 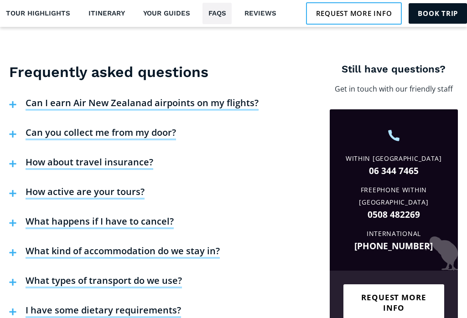 I want to click on button: Can you collect me from my door?, so click(x=93, y=135).